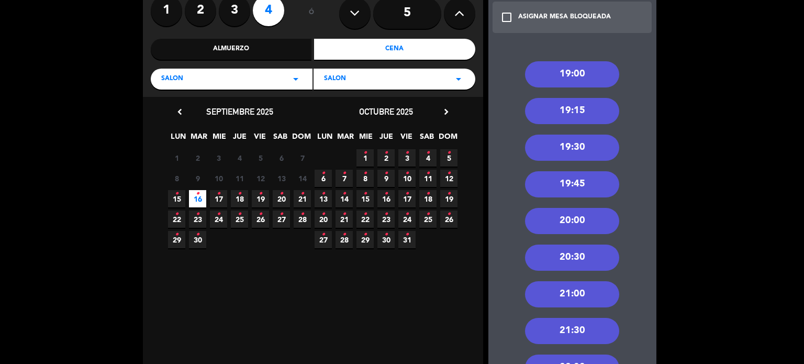 This screenshot has width=804, height=364. I want to click on span: 13, so click(281, 178).